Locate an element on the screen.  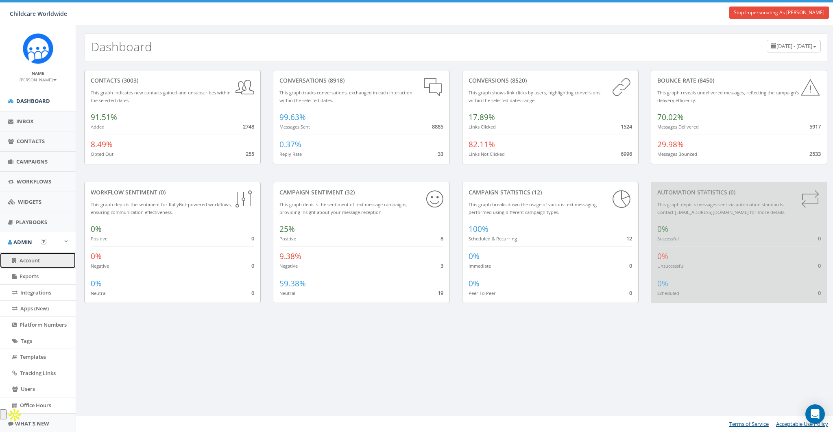
span: (8450) is located at coordinates (705, 80).